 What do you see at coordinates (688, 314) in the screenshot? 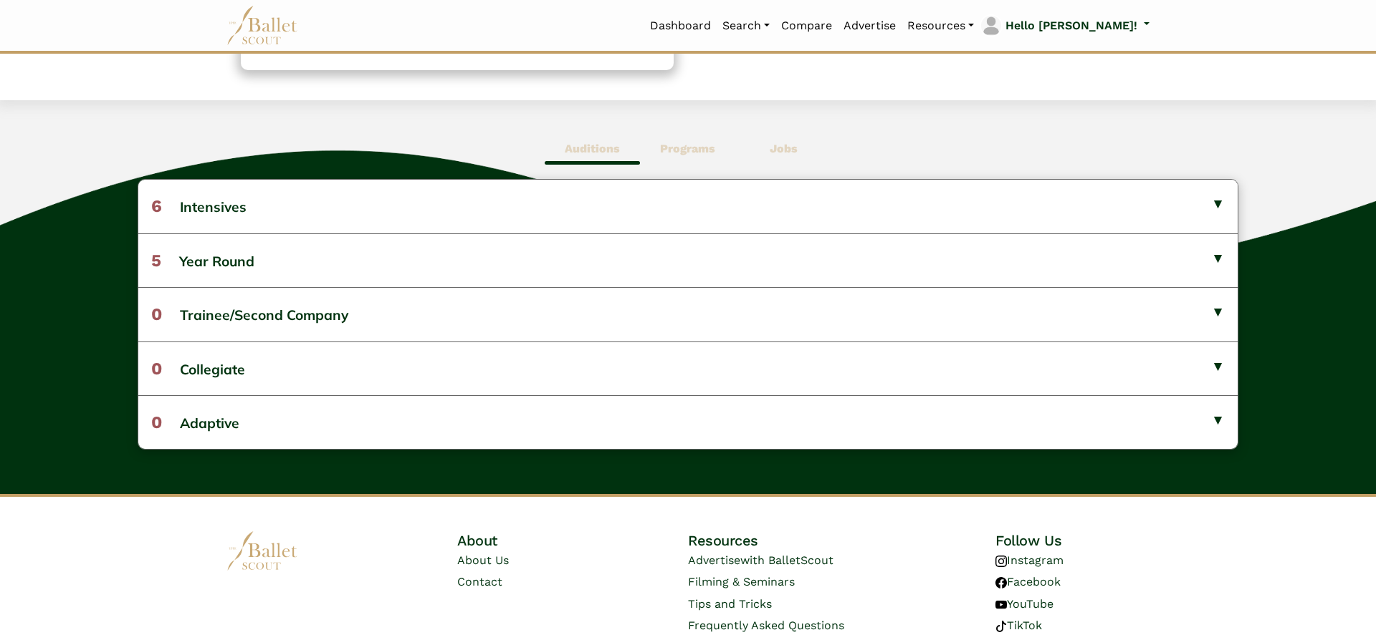
I see `button: 0Trainee/Second Company` at bounding box center [688, 314].